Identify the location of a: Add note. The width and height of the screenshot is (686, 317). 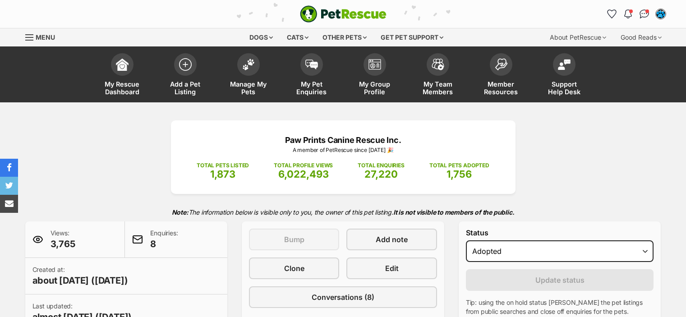
(391, 239).